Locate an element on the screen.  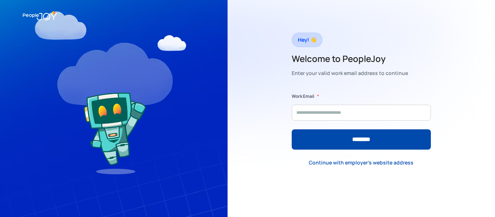
form: Form is located at coordinates (362, 121).